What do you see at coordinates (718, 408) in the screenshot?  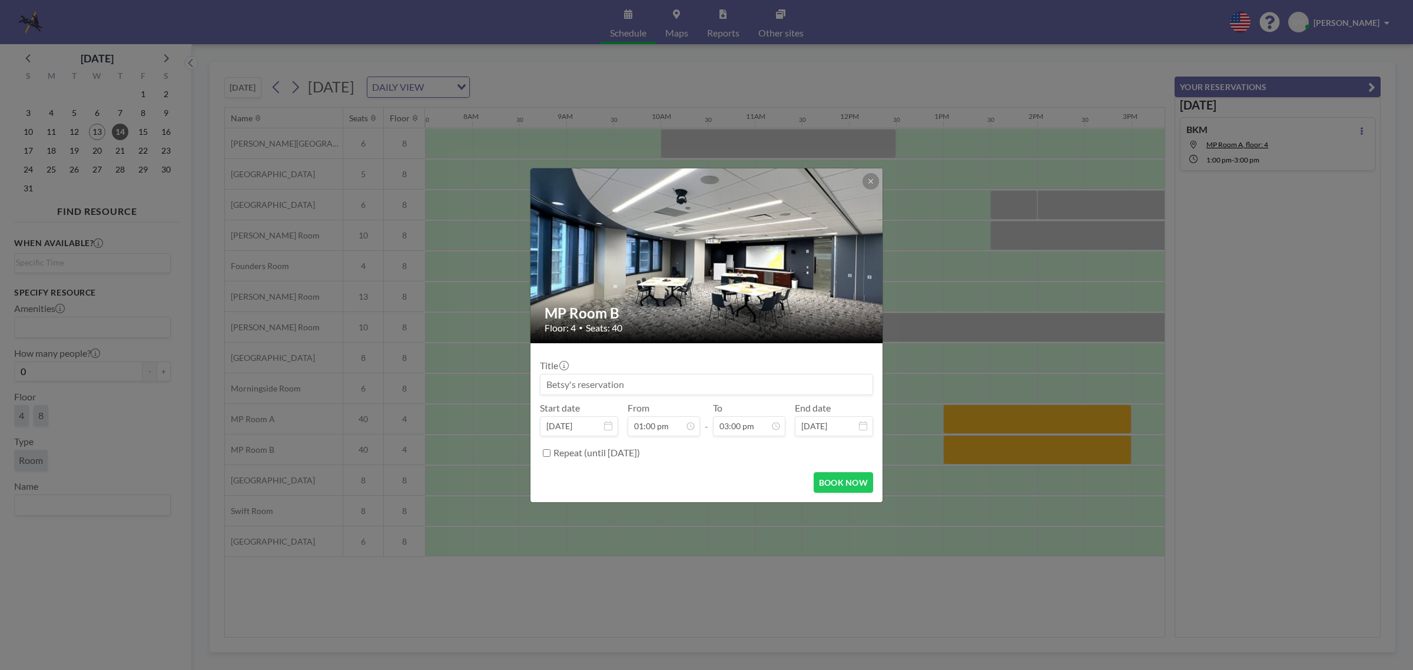 I see `label: To` at bounding box center [718, 408].